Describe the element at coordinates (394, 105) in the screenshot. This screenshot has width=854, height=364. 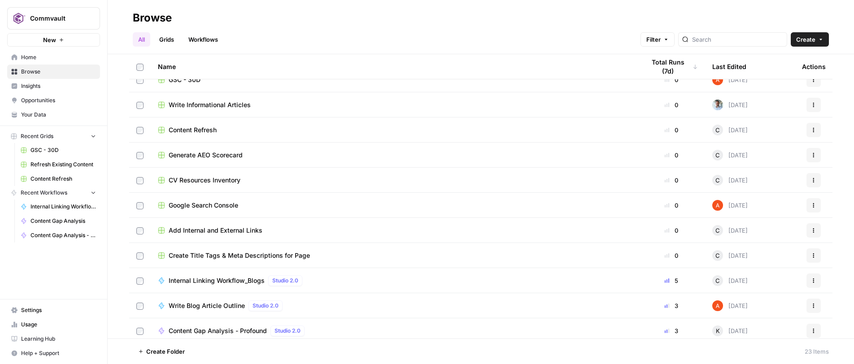
I see `a: Write Informational Articles` at that location.